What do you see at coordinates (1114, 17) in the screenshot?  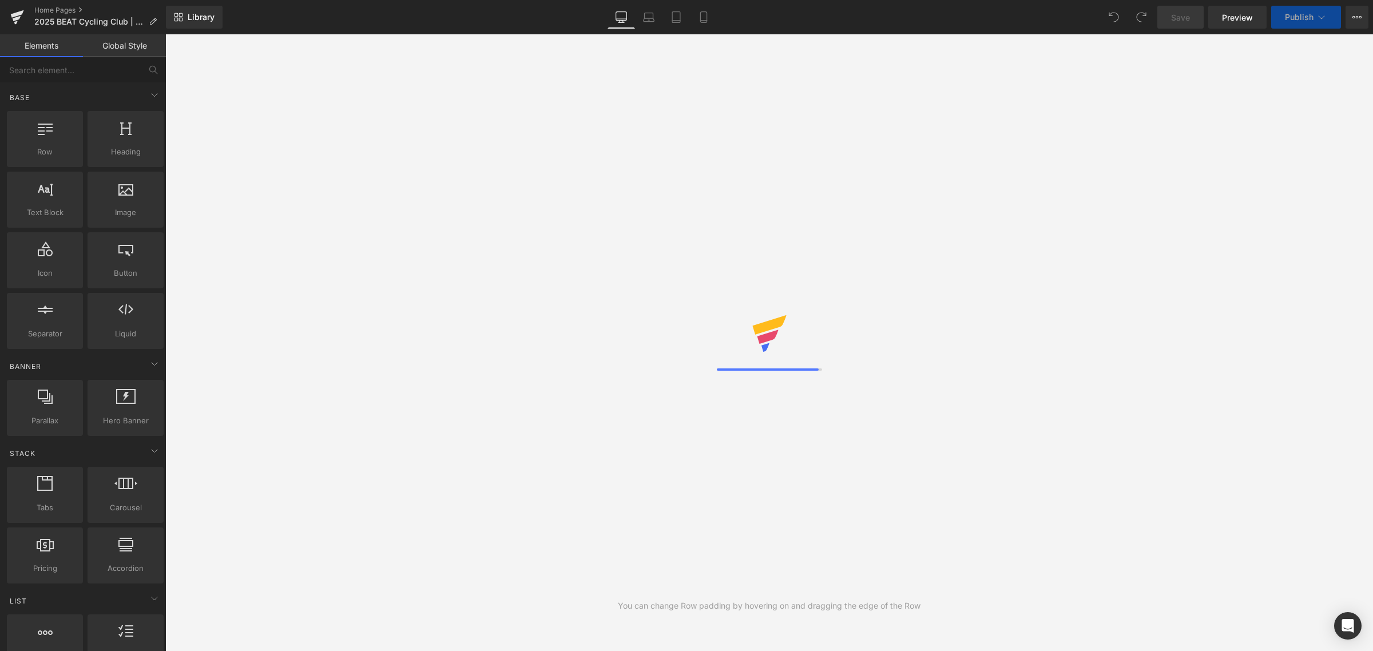 I see `button: Undo` at bounding box center [1114, 17].